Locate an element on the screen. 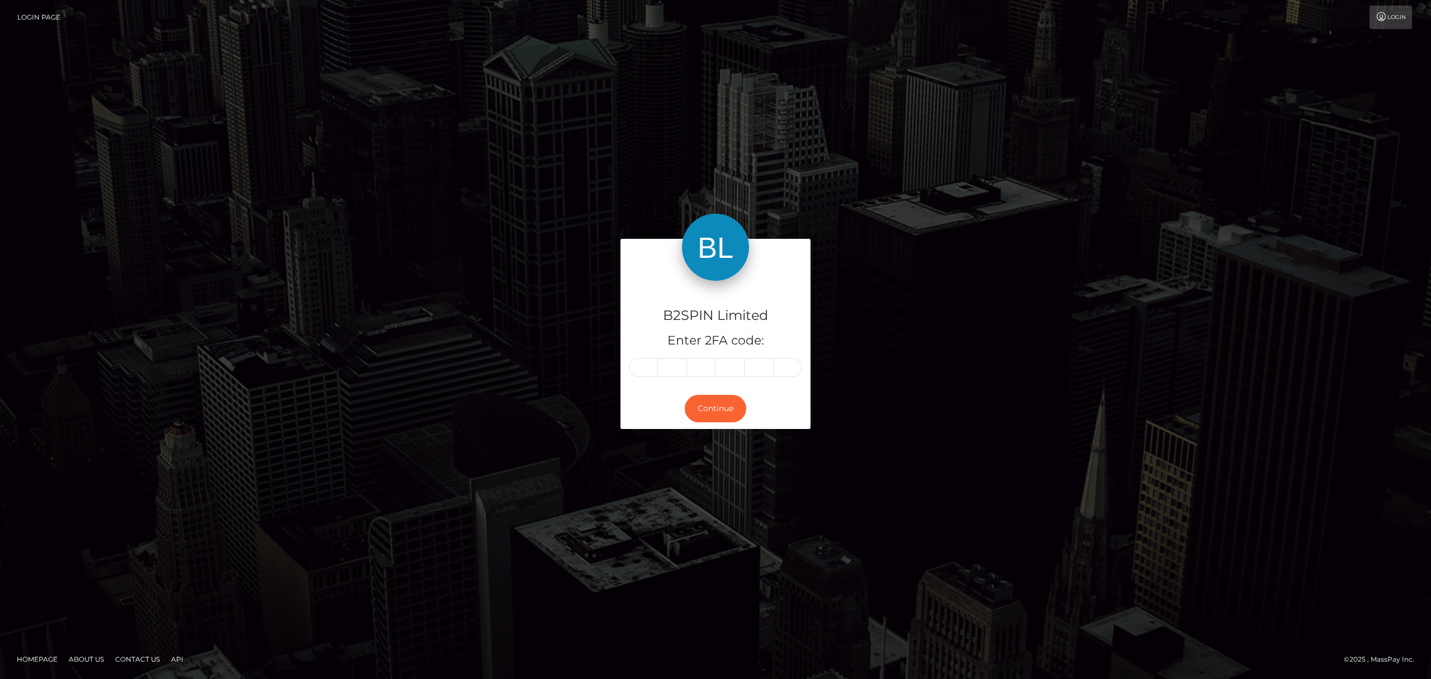 The width and height of the screenshot is (1431, 679). img: B2SPIN Limited is located at coordinates (716, 247).